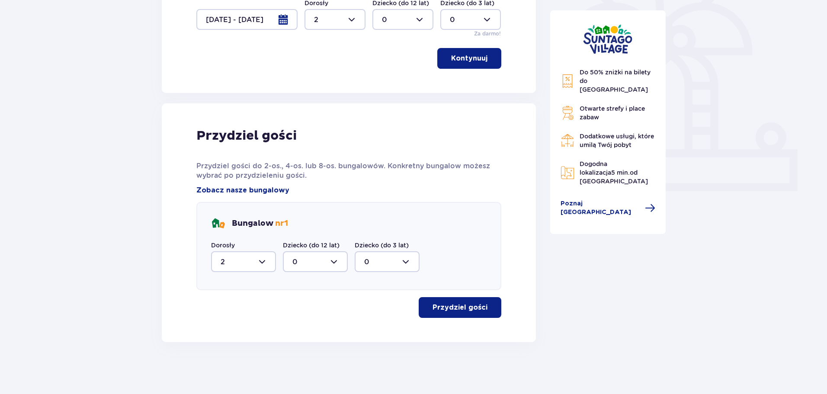  I want to click on span: Dodatkowe usługi, które umilą Twój pobyt, so click(617, 141).